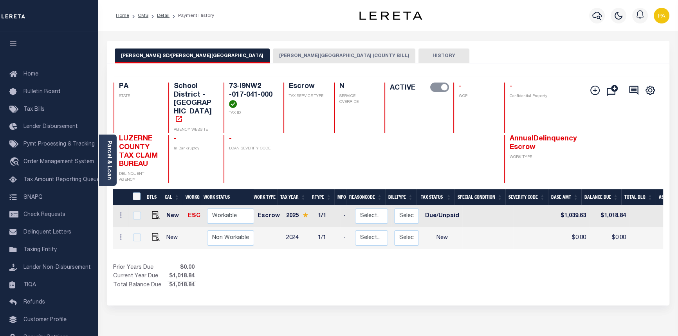 Image resolution: width=678 pixels, height=336 pixels. Describe the element at coordinates (306, 87) in the screenshot. I see `h4: Escrow` at that location.